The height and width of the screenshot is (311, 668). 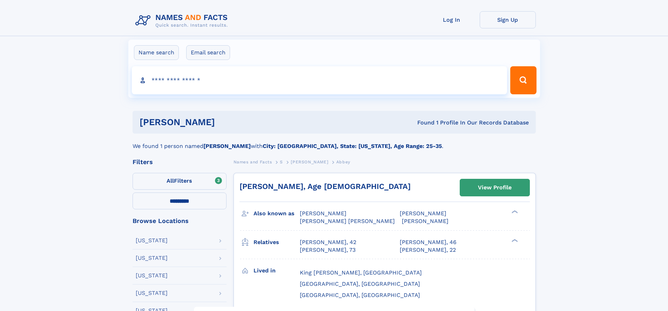 I want to click on a: S, so click(x=281, y=162).